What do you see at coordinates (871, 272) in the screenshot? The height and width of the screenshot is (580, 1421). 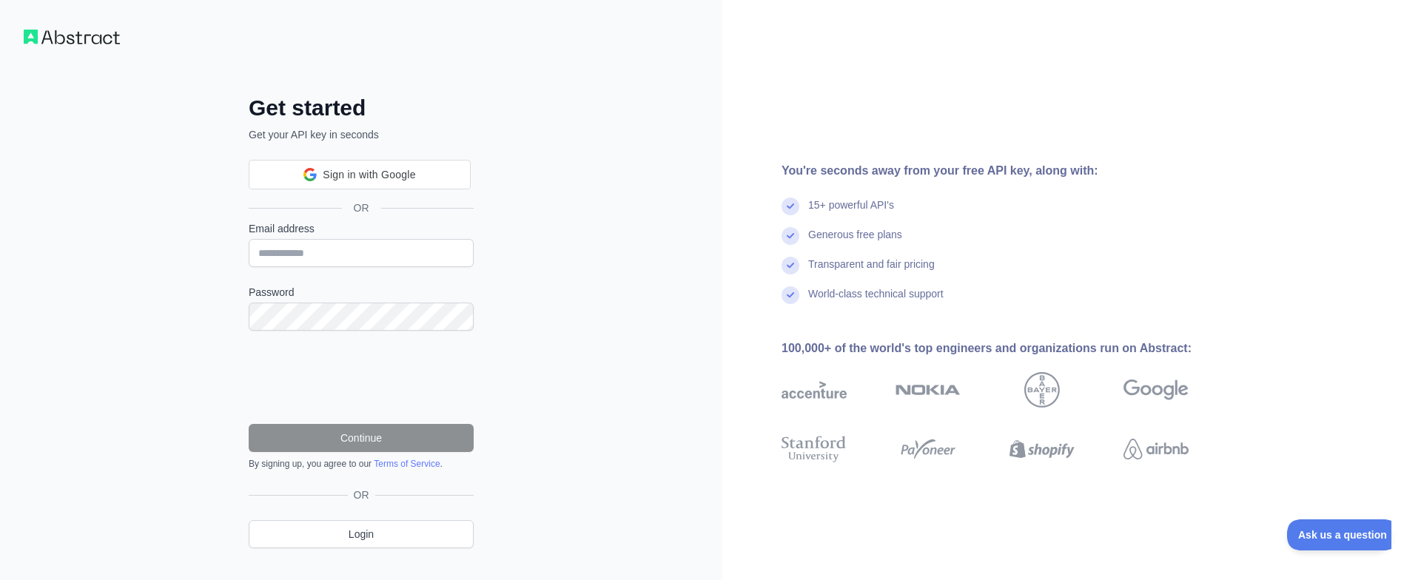 I see `div: Transparent and fair pricing` at bounding box center [871, 272].